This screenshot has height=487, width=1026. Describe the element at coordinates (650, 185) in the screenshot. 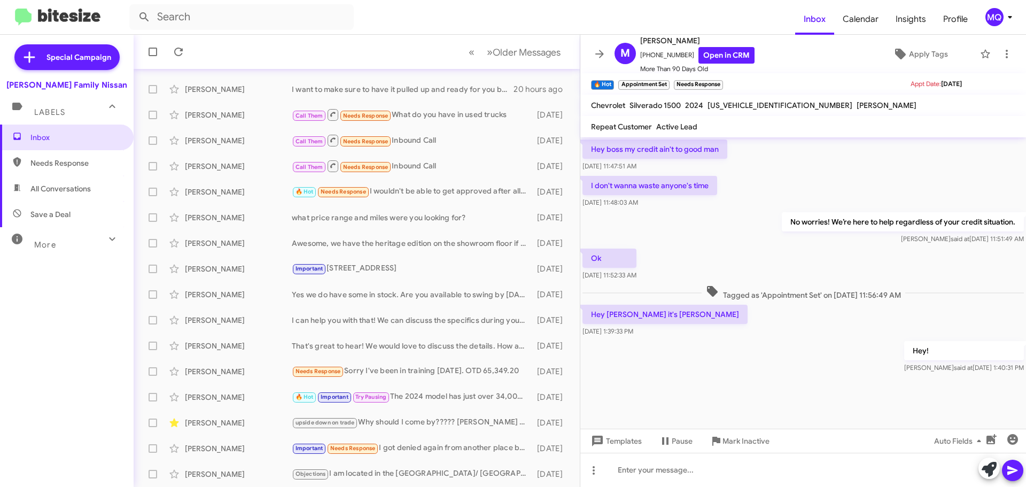

I see `p: I don't wanna waste anyone's time` at that location.